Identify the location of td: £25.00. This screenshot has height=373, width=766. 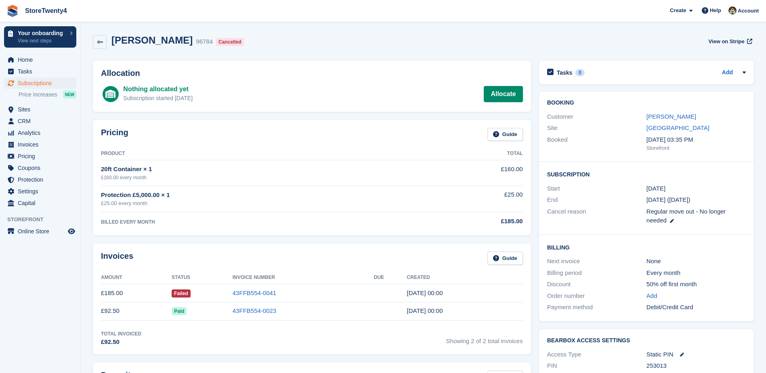
(472, 199).